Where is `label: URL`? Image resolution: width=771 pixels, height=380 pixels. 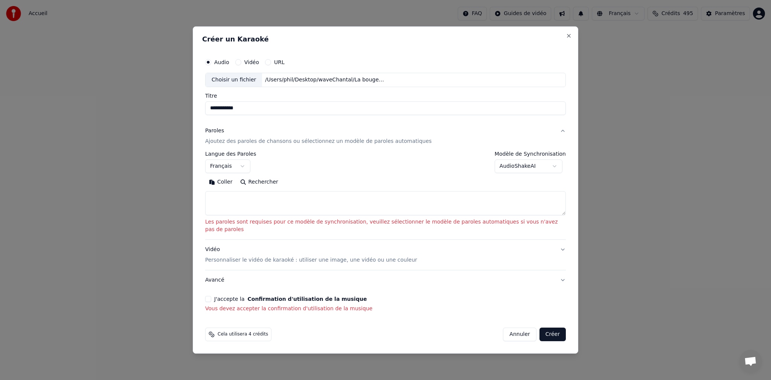 label: URL is located at coordinates (279, 62).